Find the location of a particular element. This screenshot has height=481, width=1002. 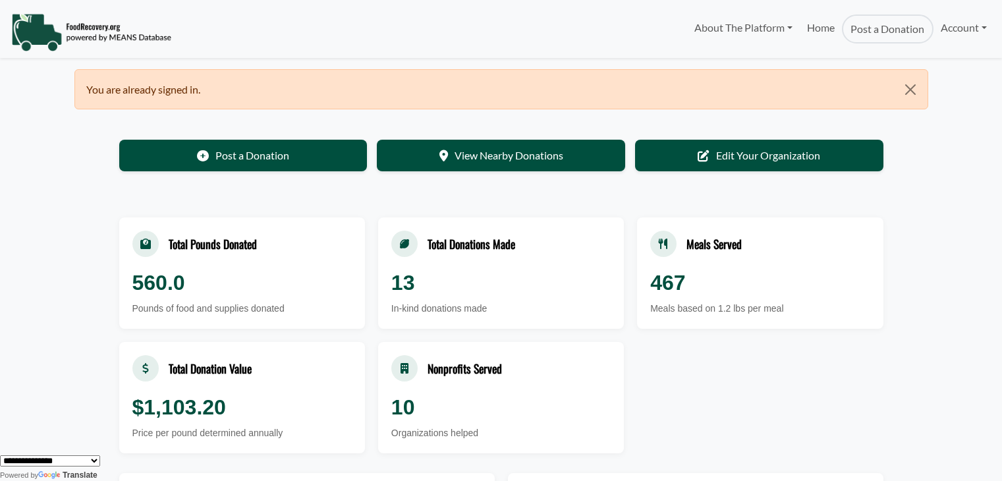

a: Edit Your Organization is located at coordinates (759, 155).